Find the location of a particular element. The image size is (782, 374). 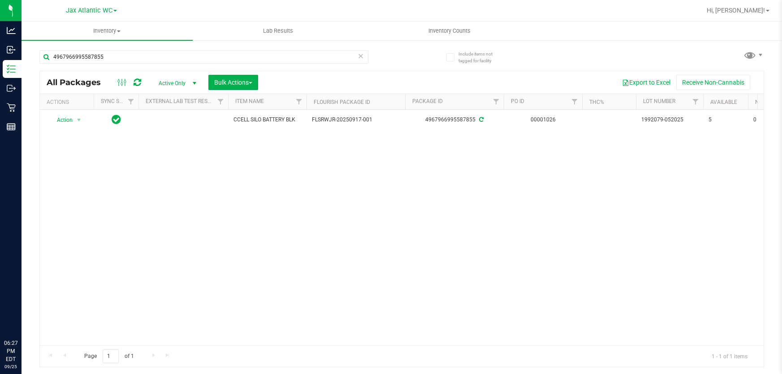

span: Inventory Counts is located at coordinates (449, 31).